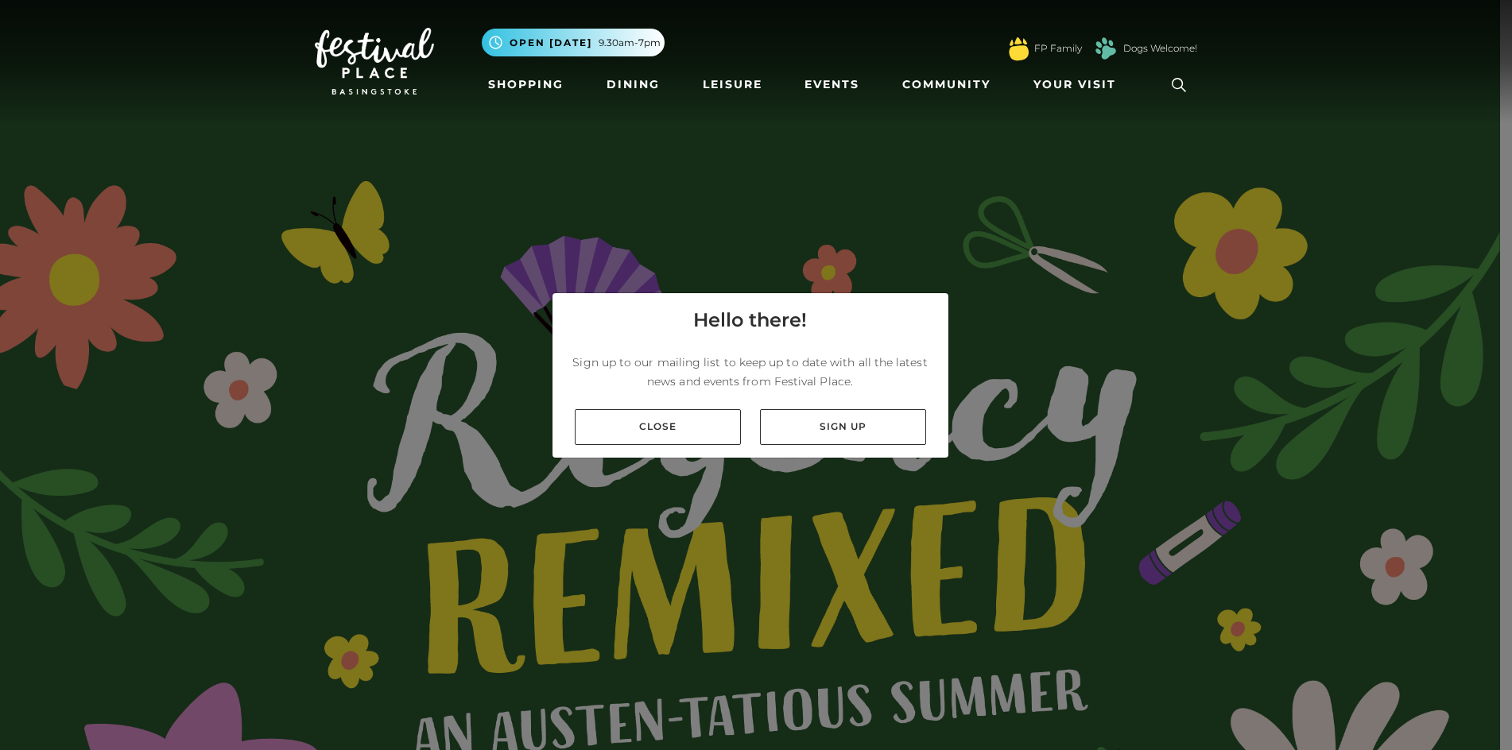  What do you see at coordinates (657, 427) in the screenshot?
I see `a: Close` at bounding box center [657, 427].